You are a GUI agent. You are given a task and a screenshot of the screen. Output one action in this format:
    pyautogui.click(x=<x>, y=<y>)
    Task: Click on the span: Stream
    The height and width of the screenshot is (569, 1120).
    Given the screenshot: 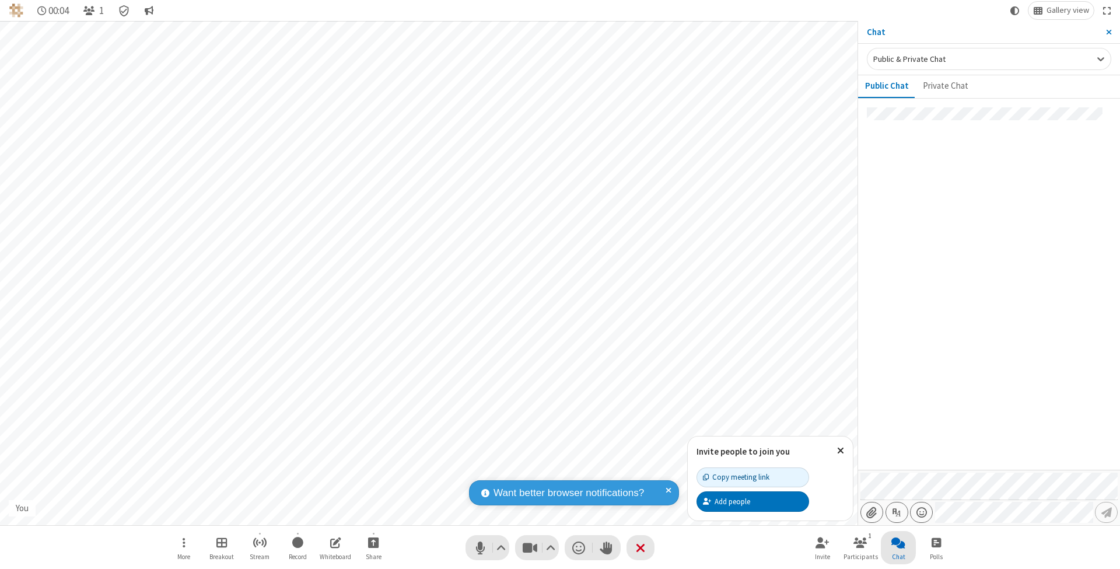 What is the action you would take?
    pyautogui.click(x=260, y=556)
    